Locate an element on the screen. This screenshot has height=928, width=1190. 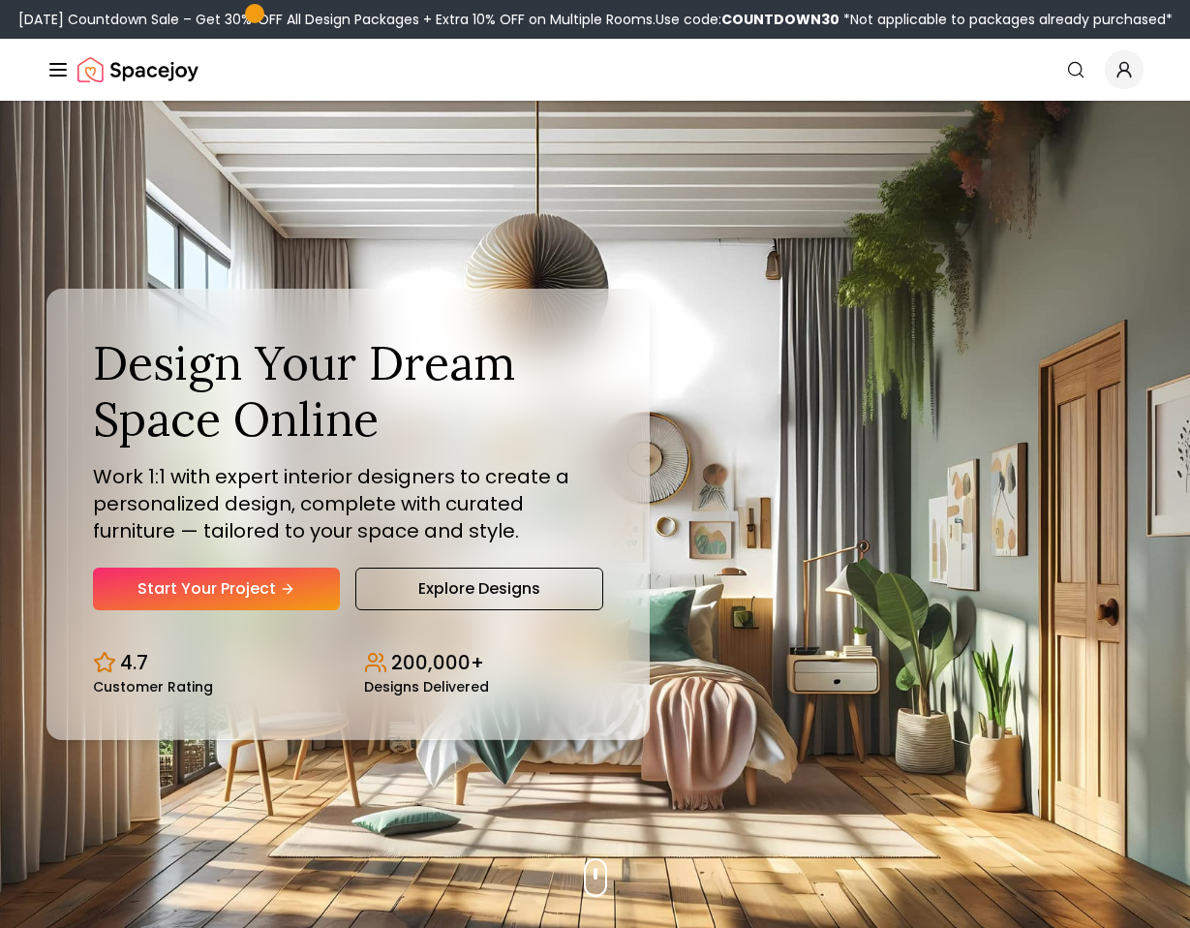
a: Explore Designs is located at coordinates (479, 589).